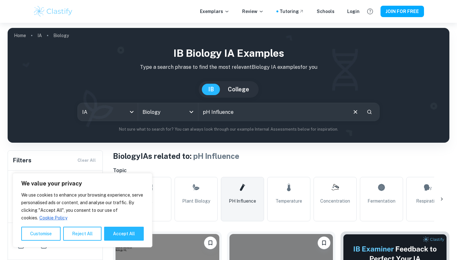 The image size is (457, 260). I want to click on div: Login, so click(353, 11).